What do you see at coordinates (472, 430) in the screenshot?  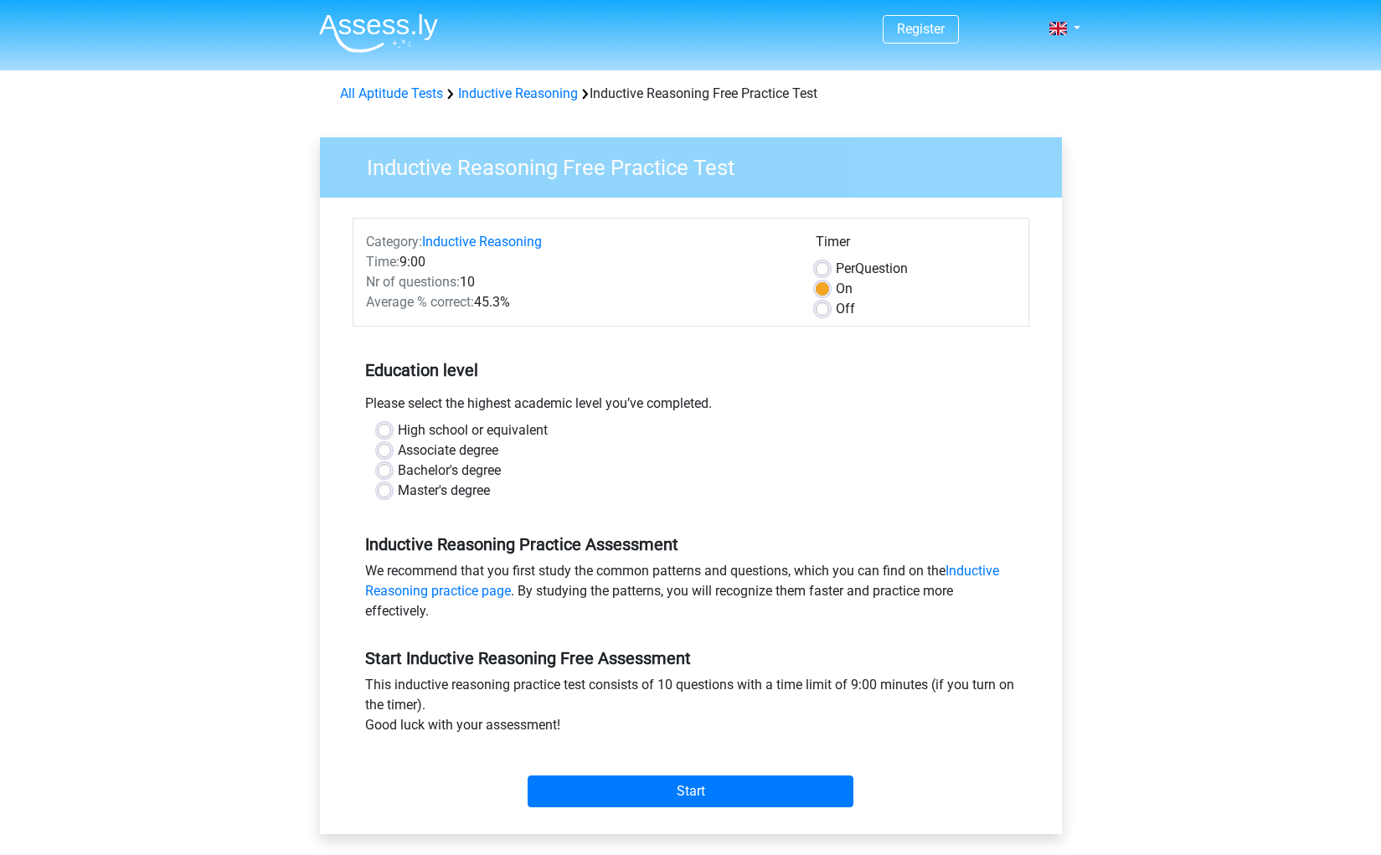 I see `label: High school or equivalent` at bounding box center [472, 430].